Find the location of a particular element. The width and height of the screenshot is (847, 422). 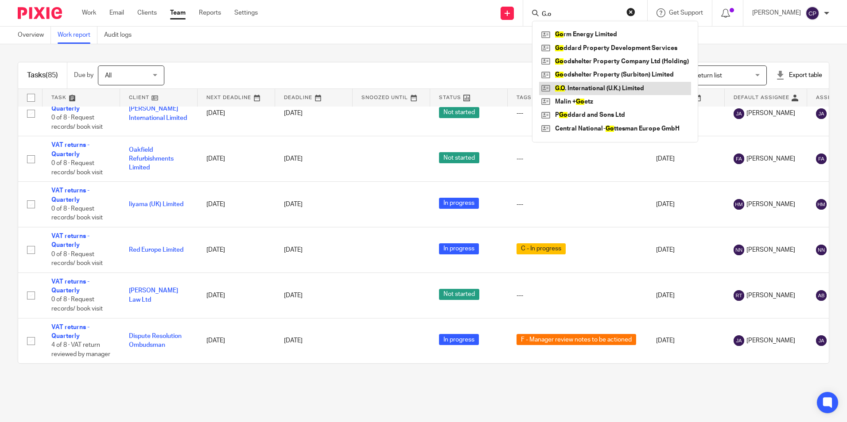

p: Due by is located at coordinates (84, 75).